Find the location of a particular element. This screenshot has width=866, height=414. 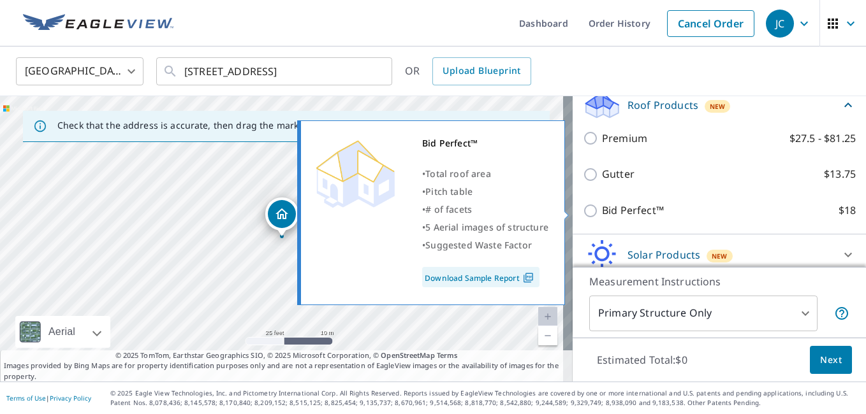

p: Gutter is located at coordinates (618, 174).